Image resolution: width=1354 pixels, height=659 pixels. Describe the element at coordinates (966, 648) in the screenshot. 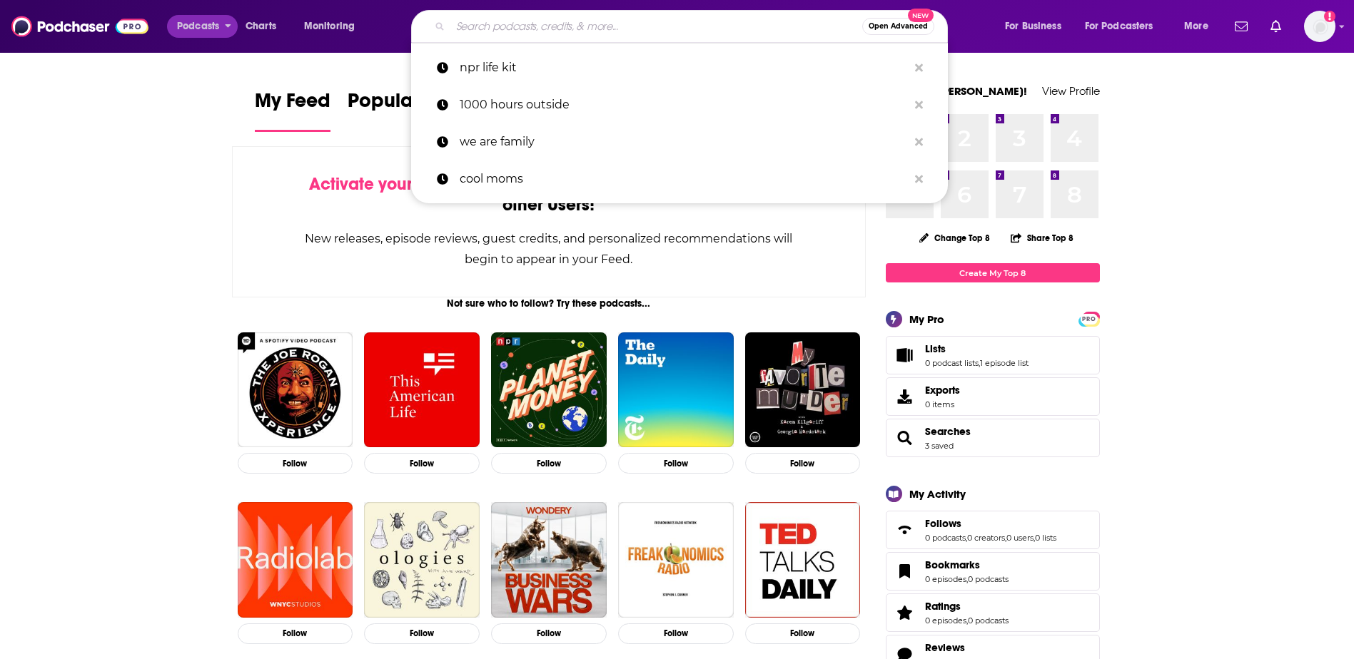

I see `a: Reviews` at that location.